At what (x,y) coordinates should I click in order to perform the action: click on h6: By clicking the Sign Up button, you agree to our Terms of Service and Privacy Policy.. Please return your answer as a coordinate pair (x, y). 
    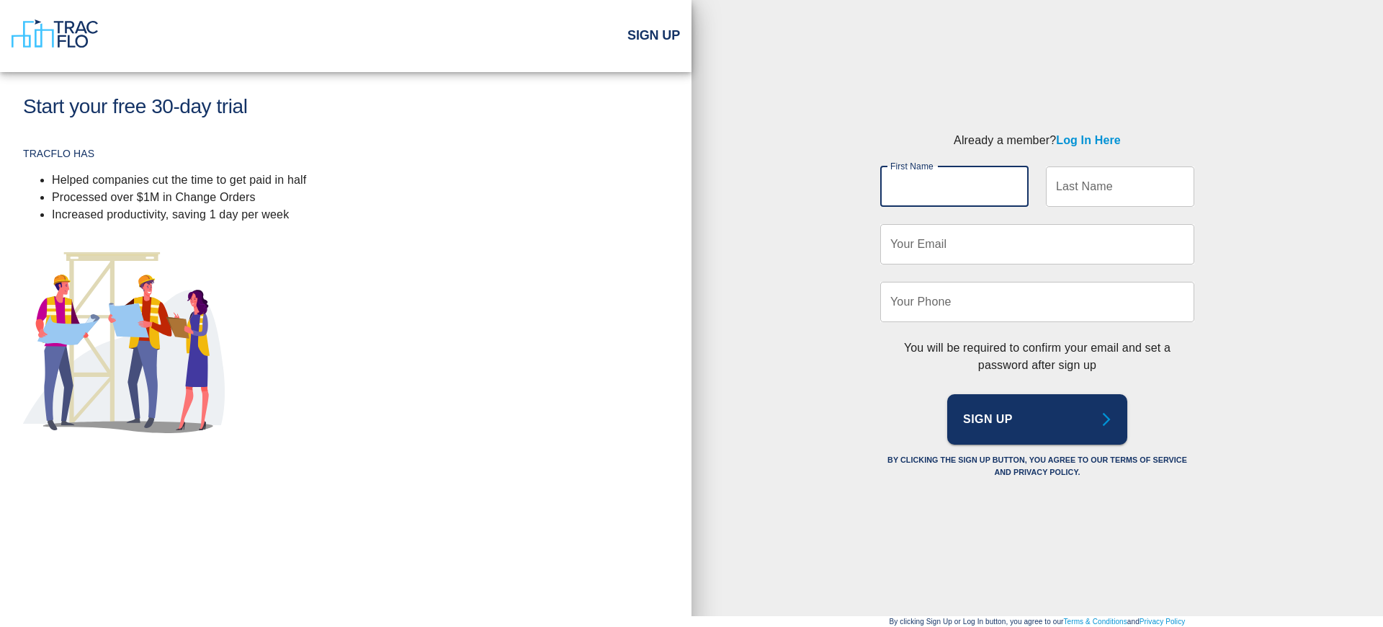
    Looking at the image, I should click on (1037, 466).